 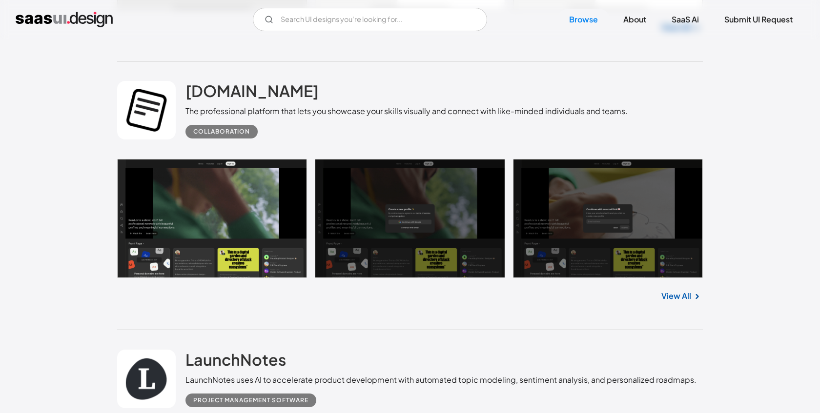 I want to click on h2: LaunchNotes, so click(x=236, y=360).